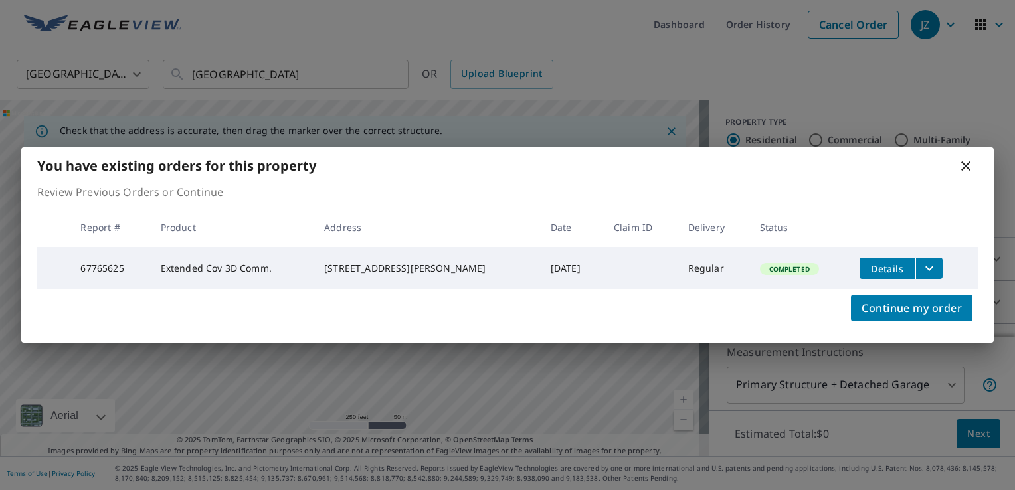 The height and width of the screenshot is (490, 1015). Describe the element at coordinates (888, 268) in the screenshot. I see `button: detailsBtn-67765625` at that location.